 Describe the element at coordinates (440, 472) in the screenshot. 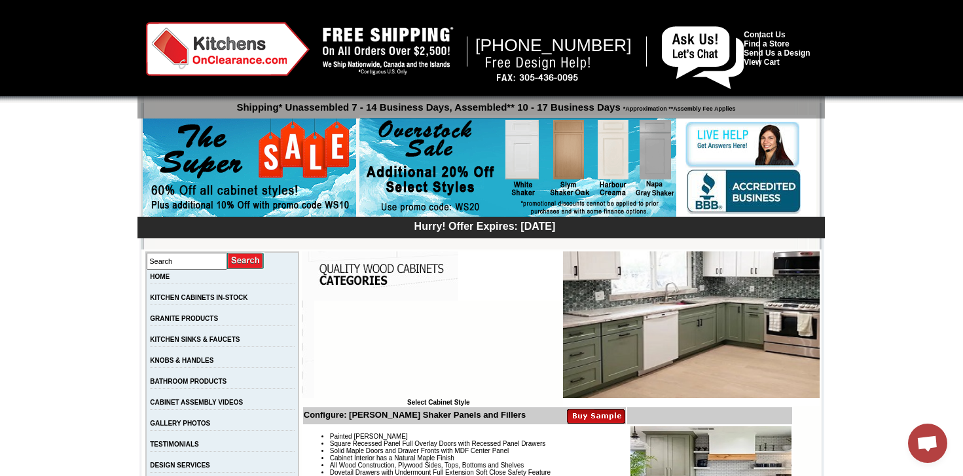

I see `span: Dovetail Drawers with Undermount Full Extension Soft Close Safety Feature` at that location.